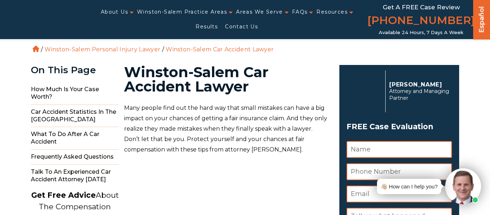  What do you see at coordinates (409, 186) in the screenshot?
I see `div: 👋🏼 How can I help you?` at bounding box center [409, 186].